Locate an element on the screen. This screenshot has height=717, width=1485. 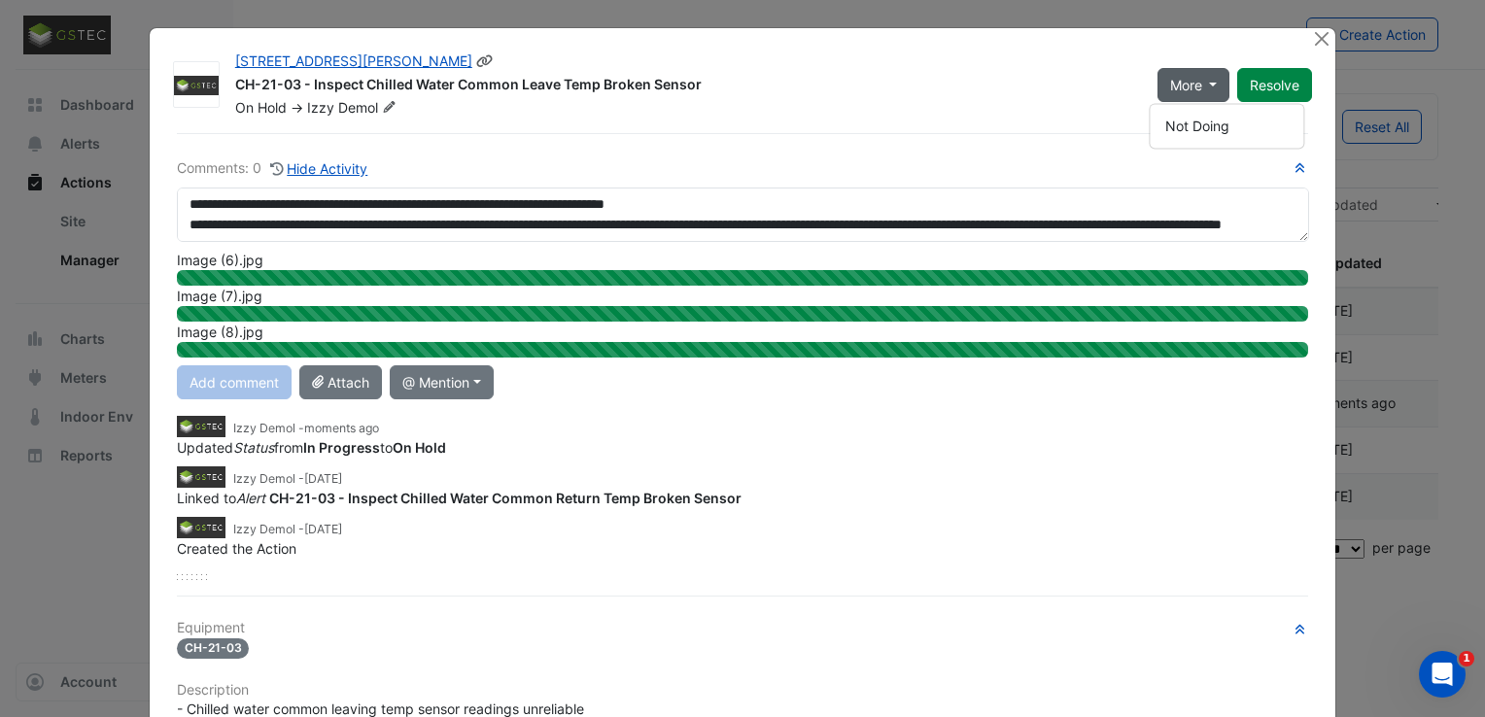
h6: Description is located at coordinates (743, 690).